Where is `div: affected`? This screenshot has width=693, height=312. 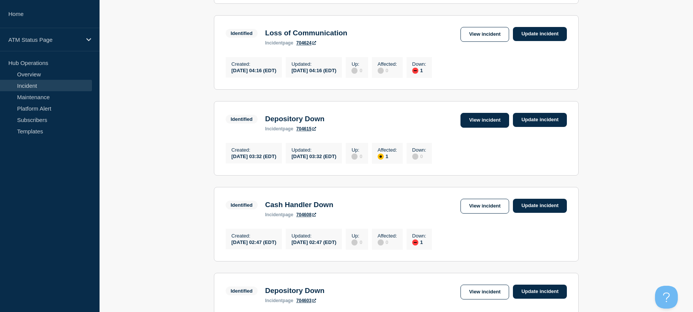
div: affected is located at coordinates (381, 156).